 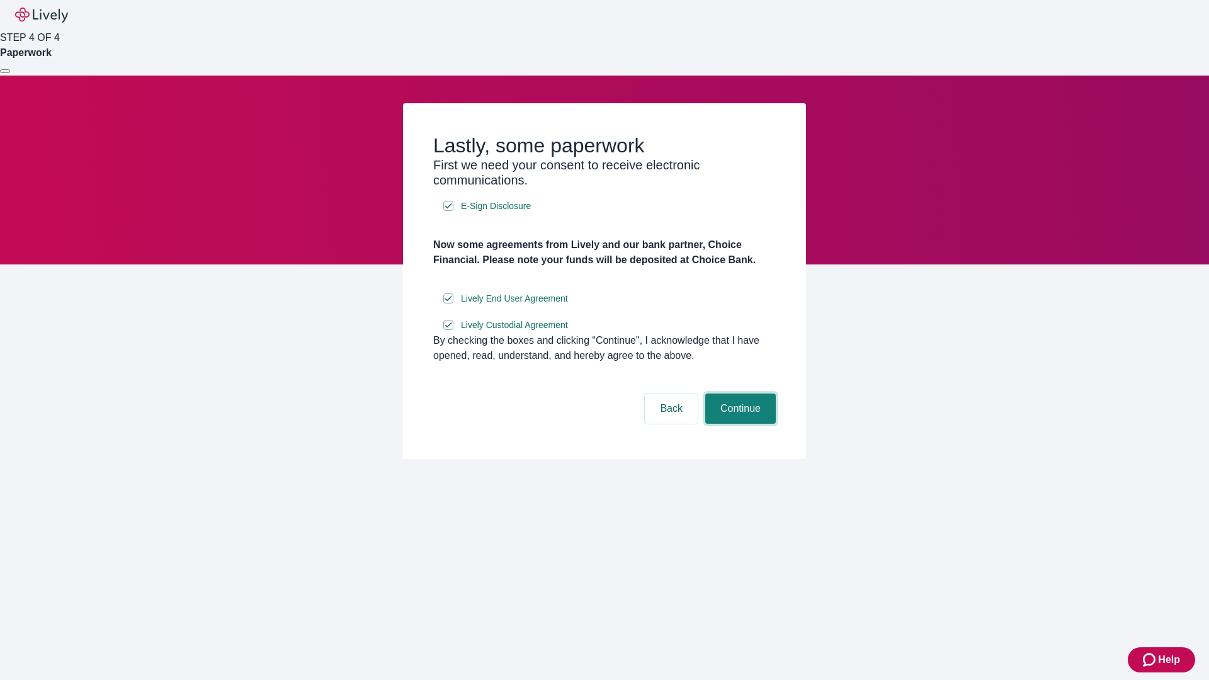 I want to click on button: Back, so click(x=671, y=409).